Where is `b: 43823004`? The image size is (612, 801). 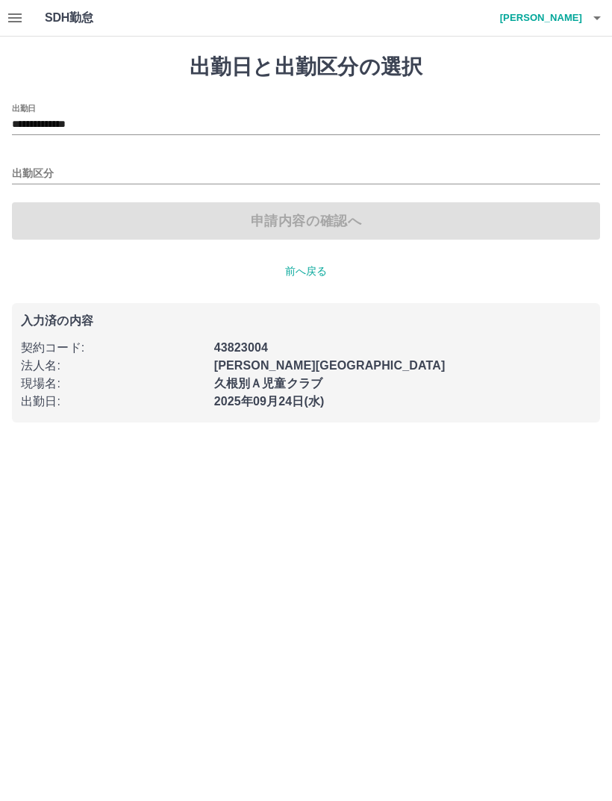
b: 43823004 is located at coordinates (241, 347).